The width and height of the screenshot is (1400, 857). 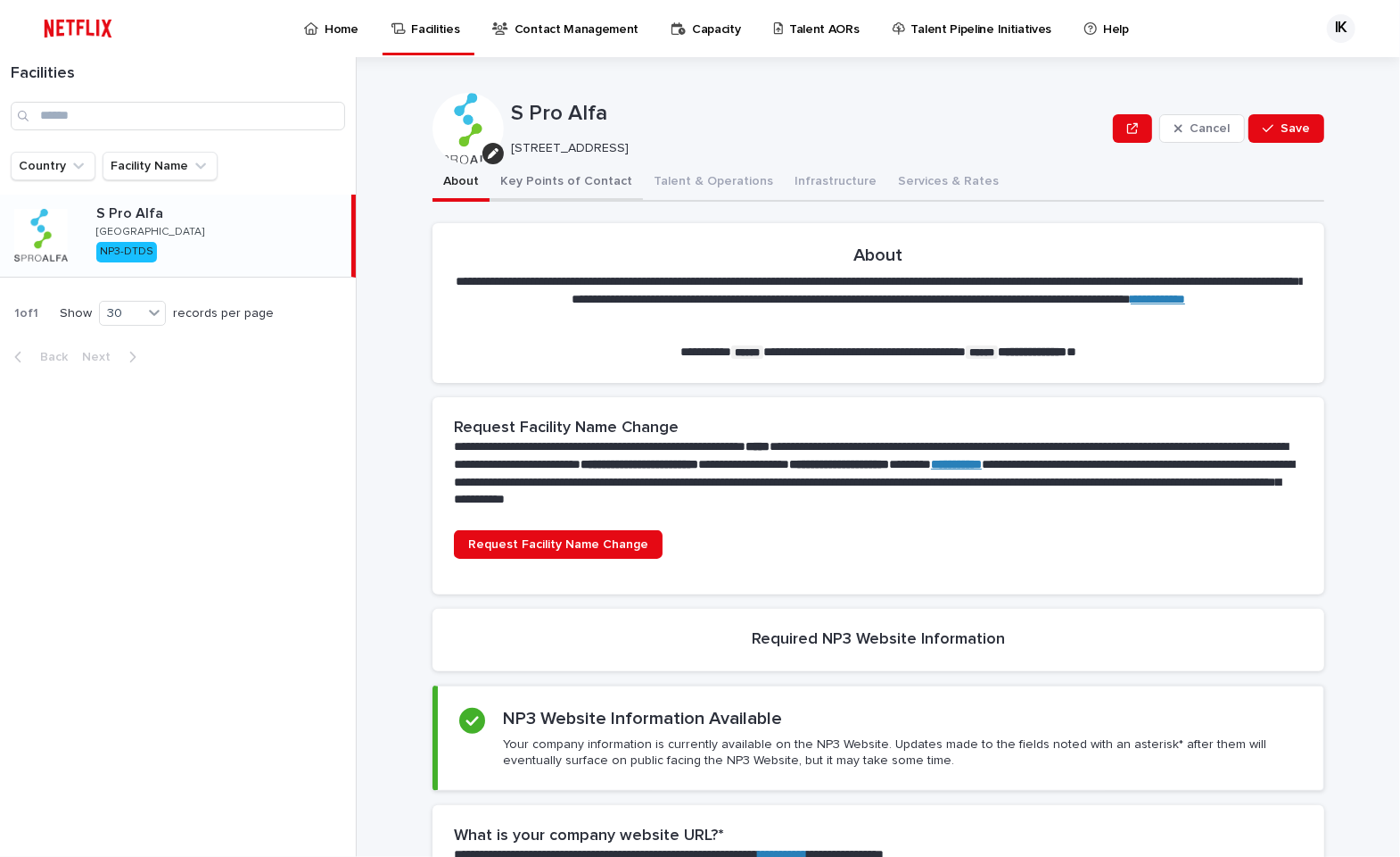 I want to click on h2: Request Facility Name Change, so click(x=566, y=428).